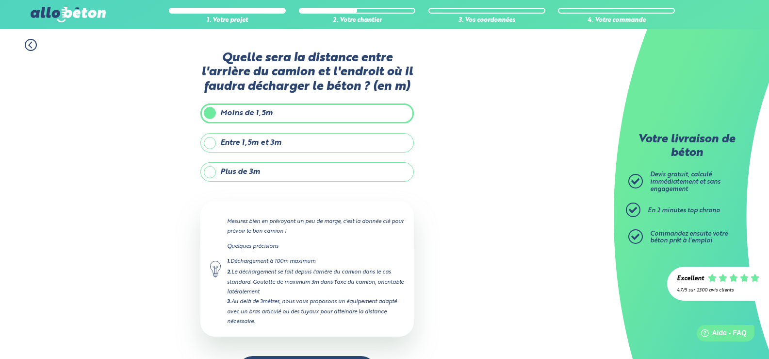 The width and height of the screenshot is (769, 359). I want to click on label: Entre 1,5m et 3m, so click(307, 143).